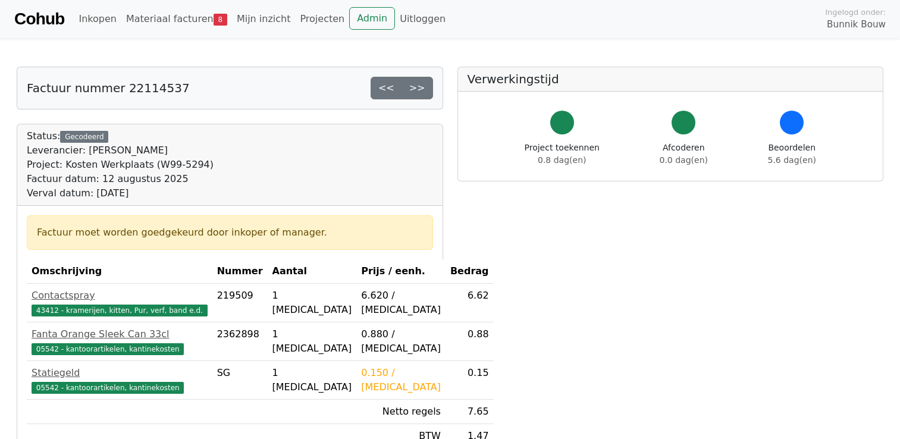 The width and height of the screenshot is (900, 439). Describe the element at coordinates (240, 342) in the screenshot. I see `td: 2362898` at that location.